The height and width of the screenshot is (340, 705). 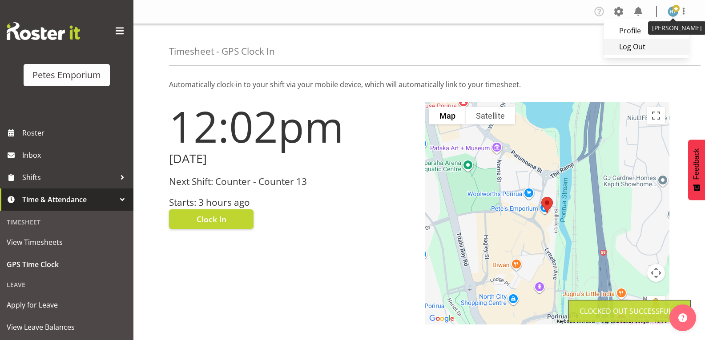 I want to click on span: View Timesheets, so click(x=67, y=243).